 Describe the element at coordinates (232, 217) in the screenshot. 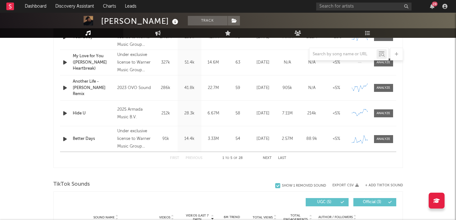

I see `div: 6M Trend` at that location.